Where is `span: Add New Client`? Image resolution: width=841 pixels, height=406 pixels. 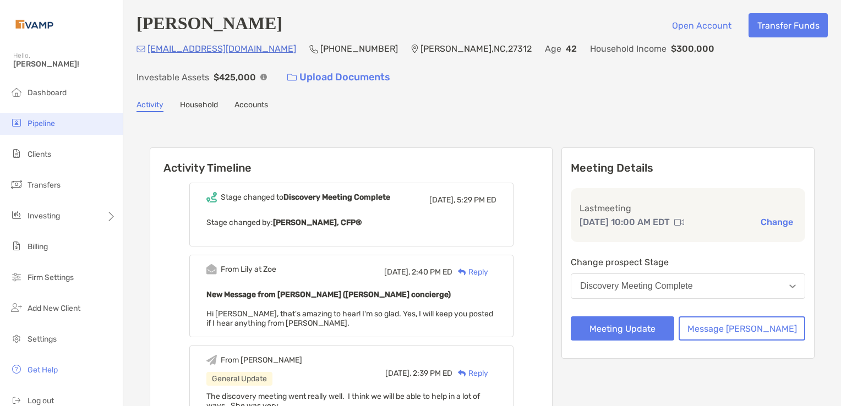
span: Add New Client is located at coordinates (54, 308).